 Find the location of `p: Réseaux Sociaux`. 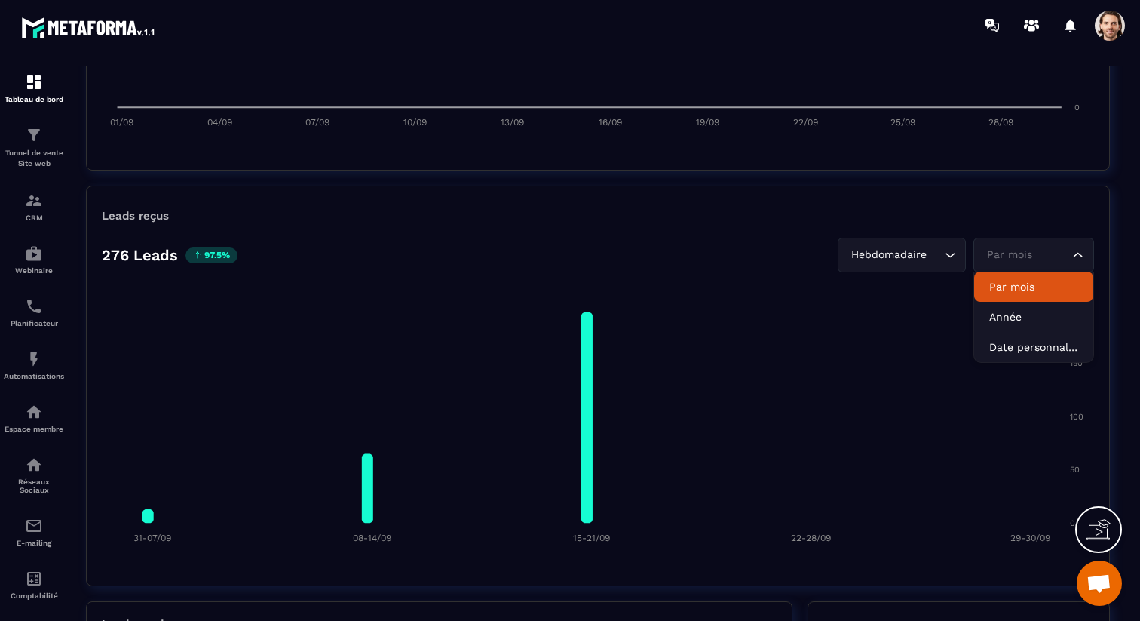

p: Réseaux Sociaux is located at coordinates (34, 486).